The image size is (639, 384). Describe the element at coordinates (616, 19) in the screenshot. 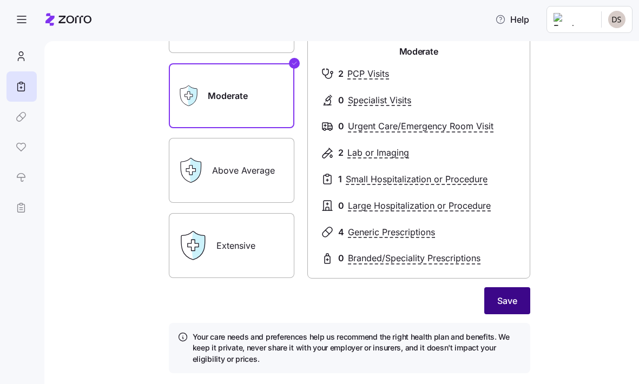

I see `img: 853904106ed946a58270cb93cb8624c8` at that location.